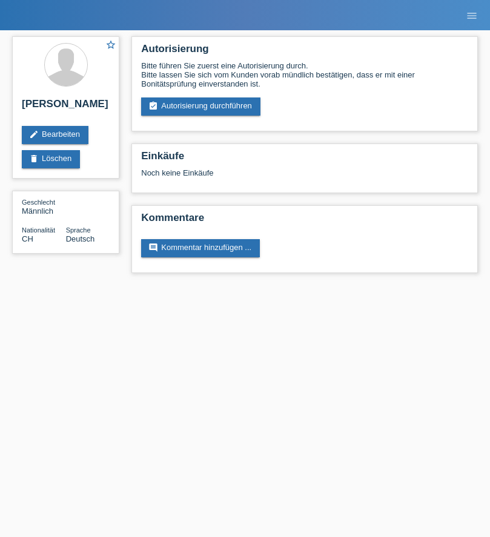 This screenshot has width=490, height=537. What do you see at coordinates (153, 106) in the screenshot?
I see `i: assignment_turned_in` at bounding box center [153, 106].